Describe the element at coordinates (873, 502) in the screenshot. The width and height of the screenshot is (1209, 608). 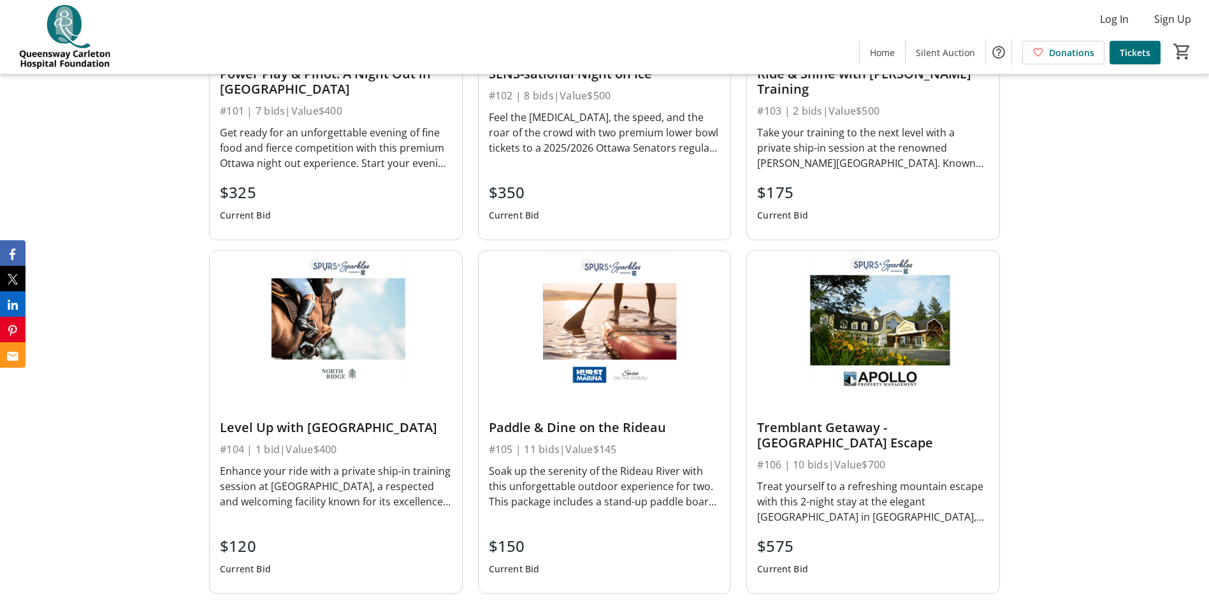
I see `div: Treat yourself to a refreshing mountain escape with this 2-night stay at the elegant [GEOGRAPHIC_...` at that location.